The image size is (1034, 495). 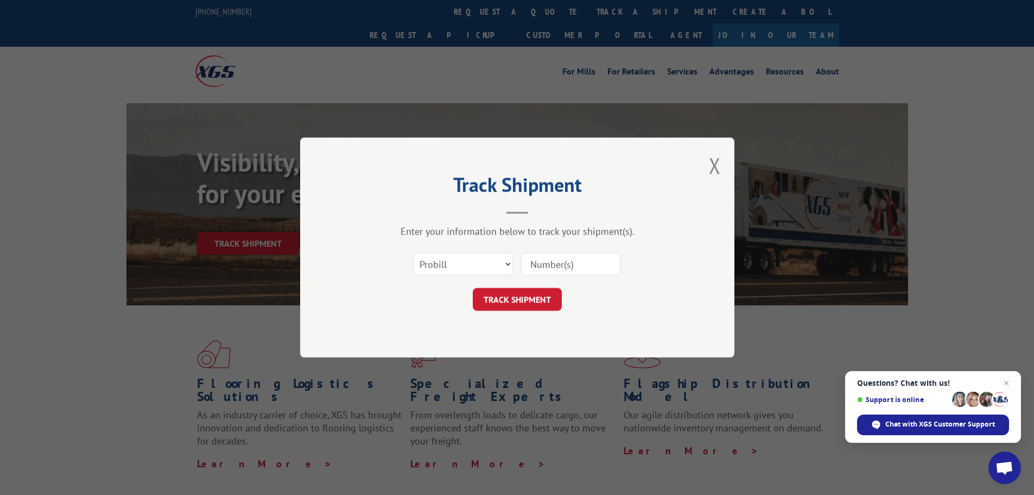 I want to click on button: Close modal, so click(x=715, y=165).